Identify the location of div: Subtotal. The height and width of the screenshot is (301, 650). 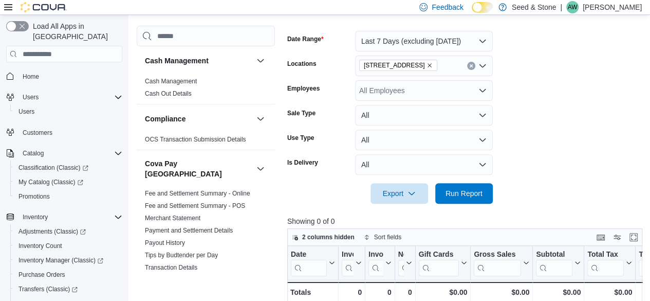
(554, 254).